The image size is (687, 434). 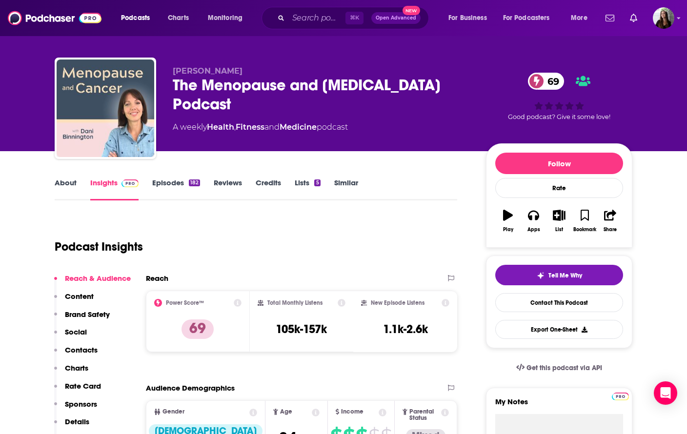 I want to click on div: Search podcasts, credits, & more..., so click(x=354, y=18).